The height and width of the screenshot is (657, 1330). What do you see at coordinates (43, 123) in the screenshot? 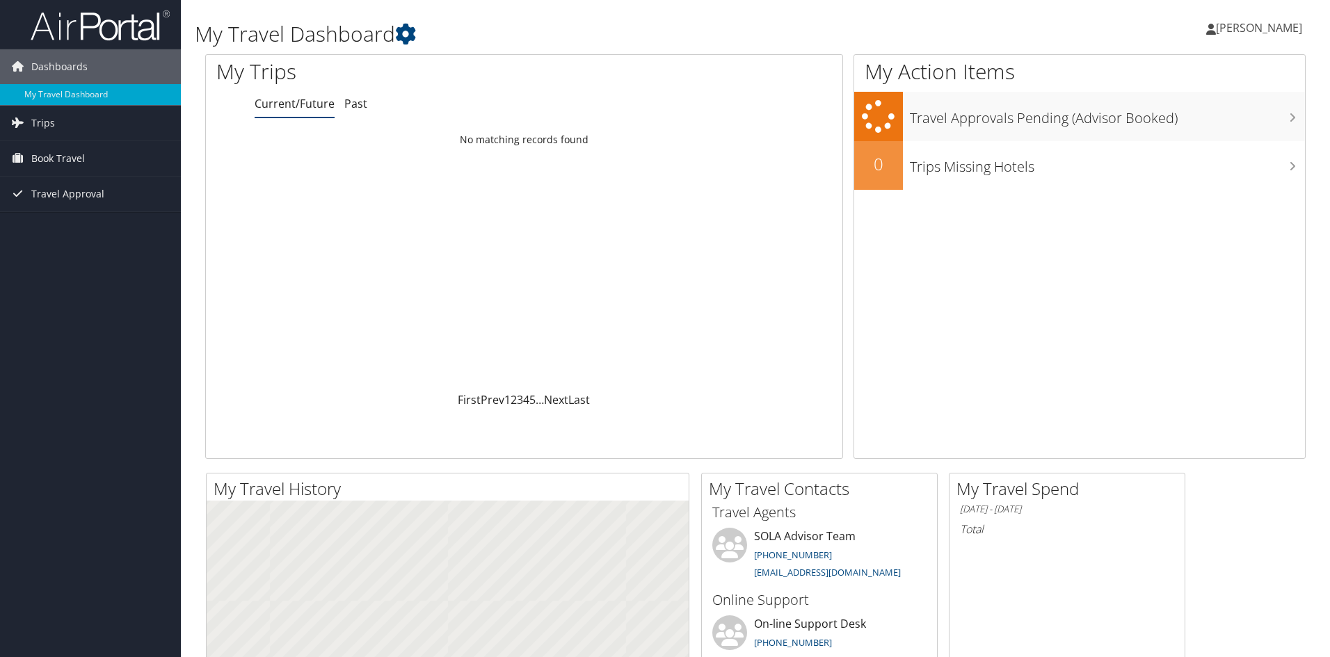
I see `span: Trips` at bounding box center [43, 123].